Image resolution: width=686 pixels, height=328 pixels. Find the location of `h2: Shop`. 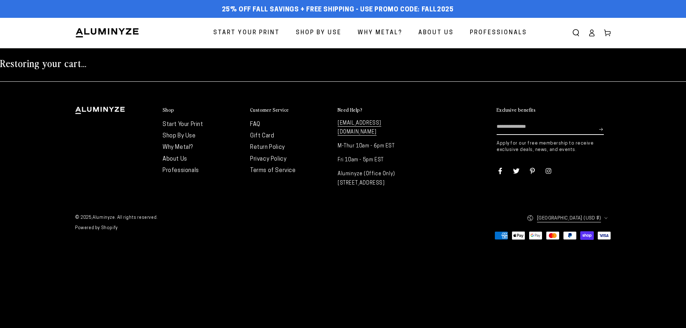

h2: Shop is located at coordinates (168, 110).